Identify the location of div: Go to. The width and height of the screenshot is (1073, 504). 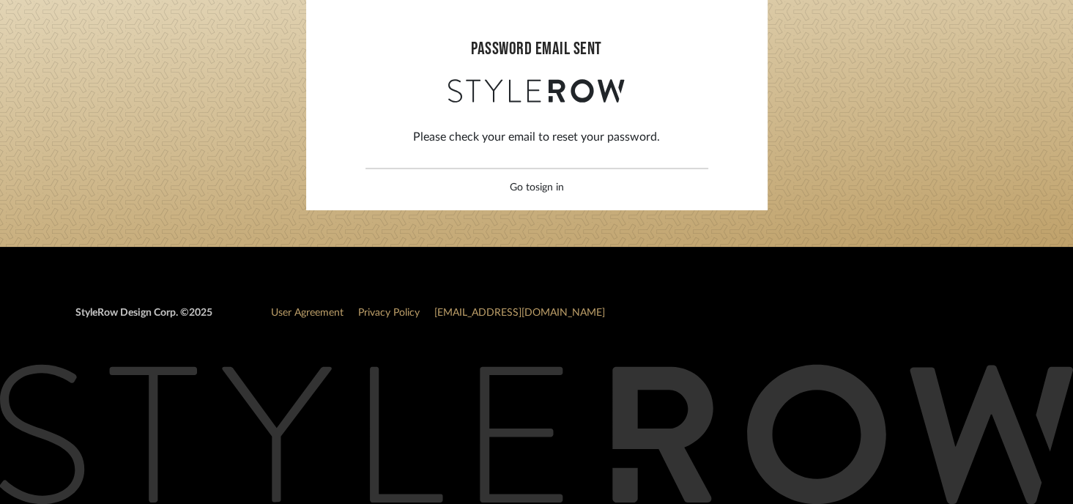
(537, 188).